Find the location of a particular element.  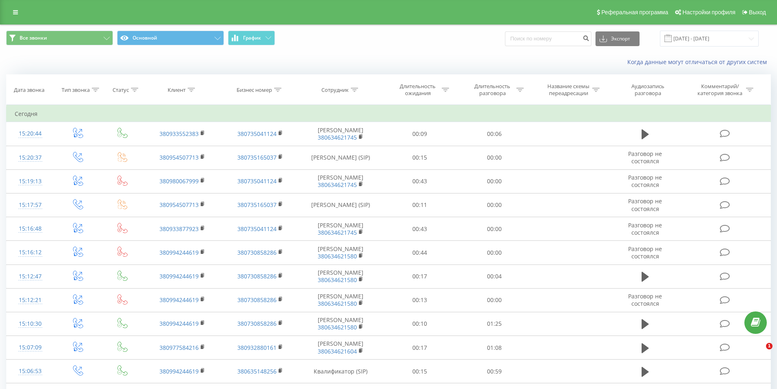

span: Реферальная программа is located at coordinates (635, 12).